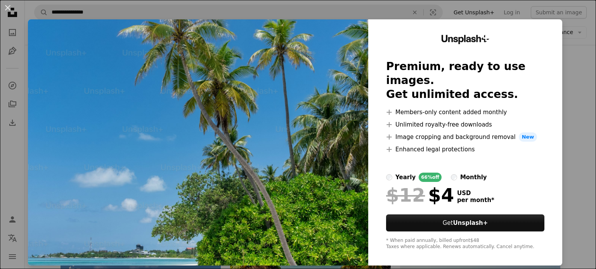 The width and height of the screenshot is (596, 269). Describe the element at coordinates (465, 150) in the screenshot. I see `li: Enhanced legal protections` at that location.